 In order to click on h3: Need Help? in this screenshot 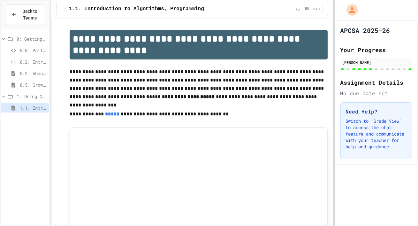, I will do `click(376, 111)`.